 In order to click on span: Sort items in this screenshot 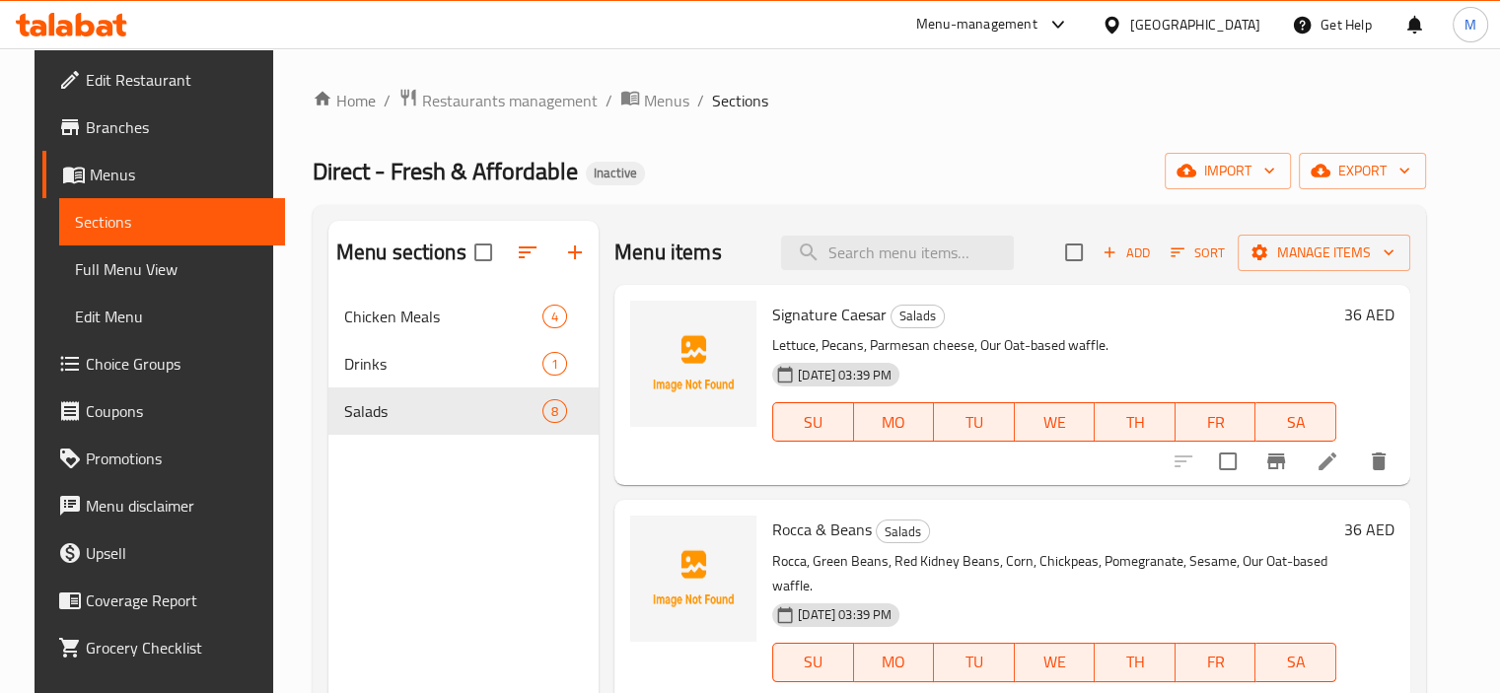, I will do `click(1197, 252)`.